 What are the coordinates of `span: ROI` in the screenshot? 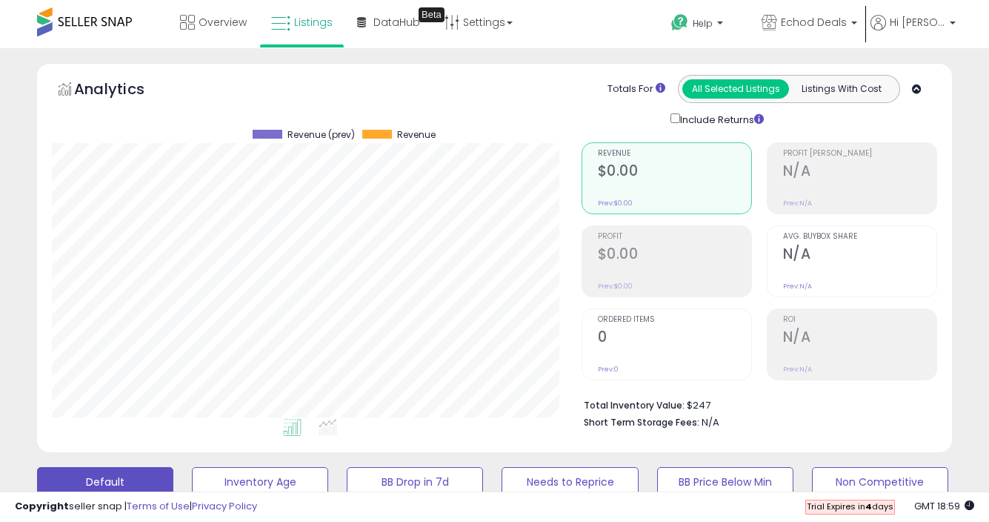 It's located at (859, 319).